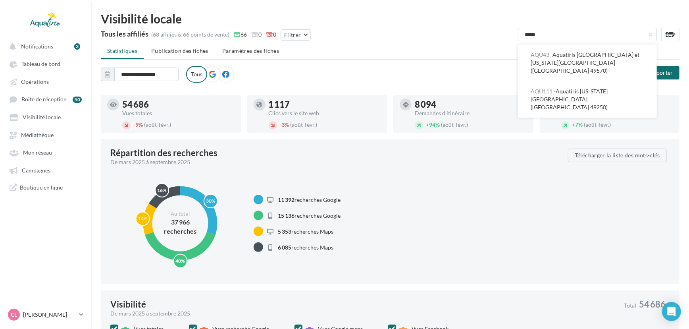 The image size is (689, 329). Describe the element at coordinates (543, 91) in the screenshot. I see `span: AQU111 -` at that location.